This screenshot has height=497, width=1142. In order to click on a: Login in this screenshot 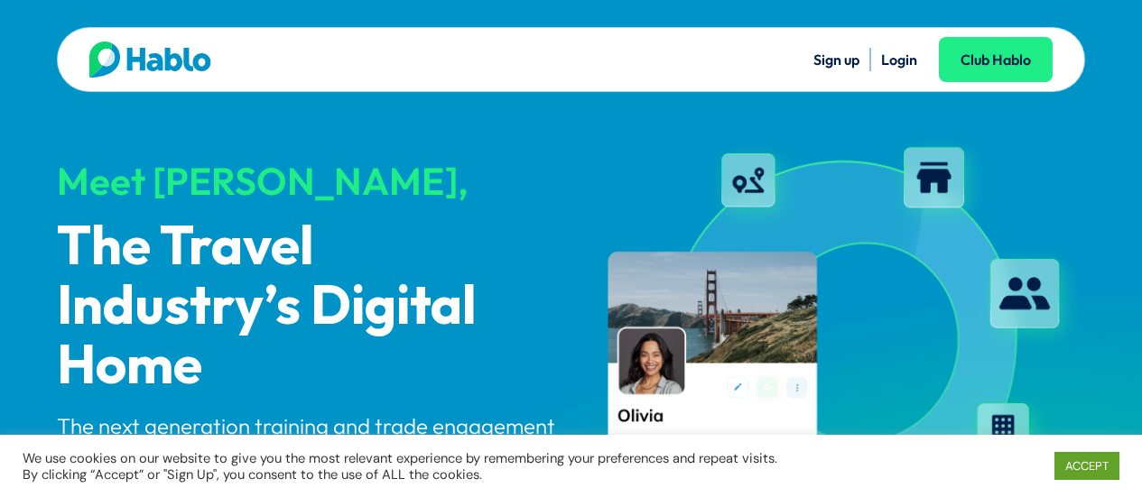, I will do `click(899, 60)`.